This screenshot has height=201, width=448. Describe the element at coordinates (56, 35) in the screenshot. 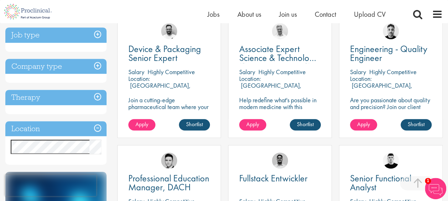

I see `h3: Job type` at that location.